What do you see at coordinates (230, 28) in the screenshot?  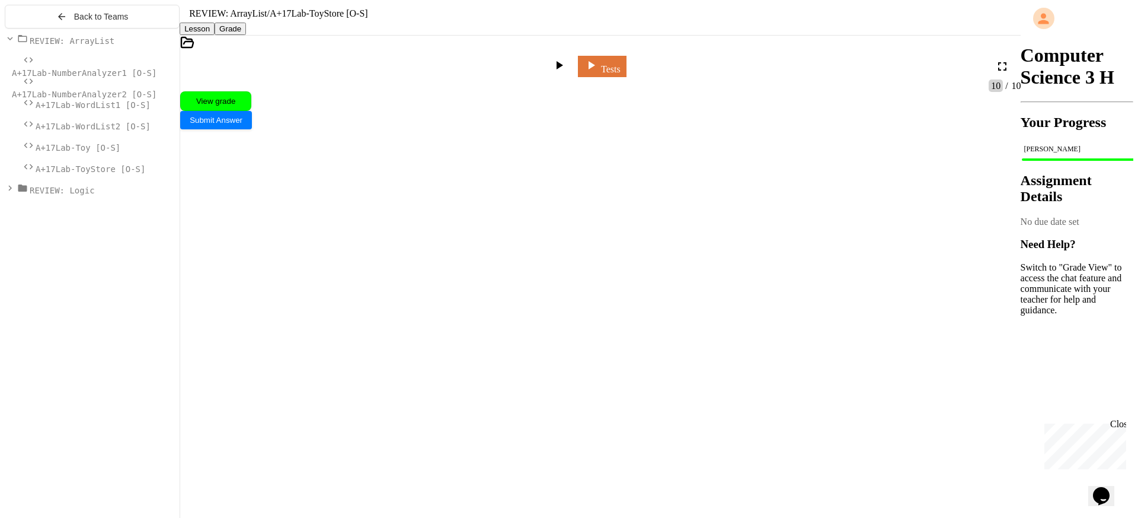 I see `button: Grade` at bounding box center [230, 28].